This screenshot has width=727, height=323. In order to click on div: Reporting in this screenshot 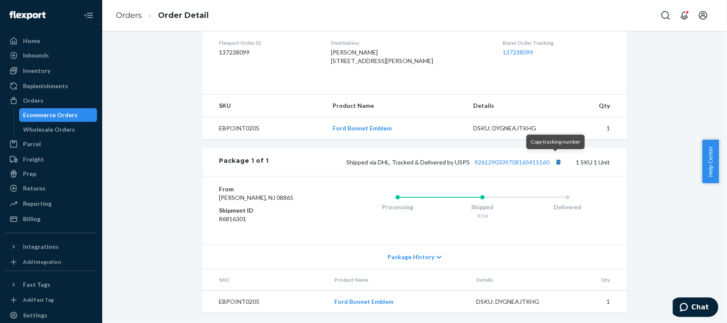, I will do `click(37, 204)`.